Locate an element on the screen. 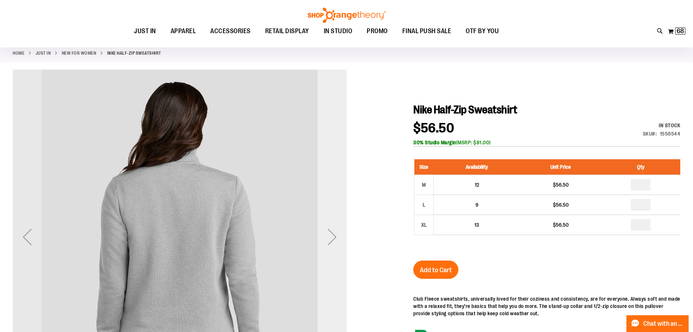  div: L is located at coordinates (424, 205).